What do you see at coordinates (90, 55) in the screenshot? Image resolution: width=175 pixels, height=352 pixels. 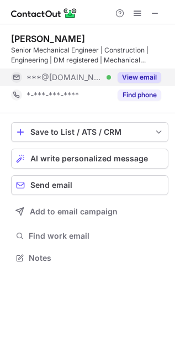 I see `div: Senior Mechanical Engineer | Construction | Engineering | DM registered | Mechanical calculations...` at bounding box center [90, 55].